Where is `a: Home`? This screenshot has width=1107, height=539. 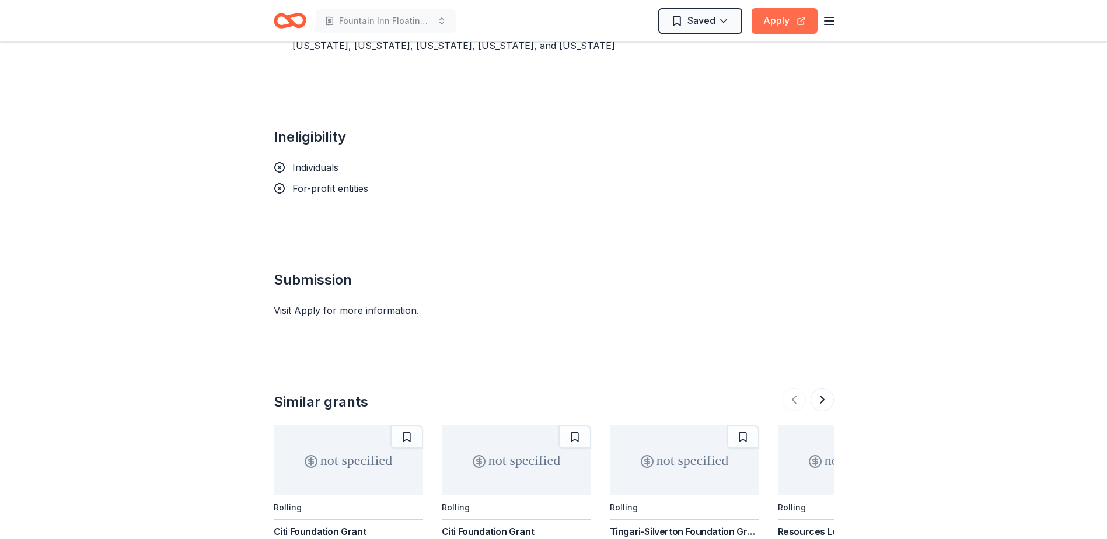 a: Home is located at coordinates (290, 20).